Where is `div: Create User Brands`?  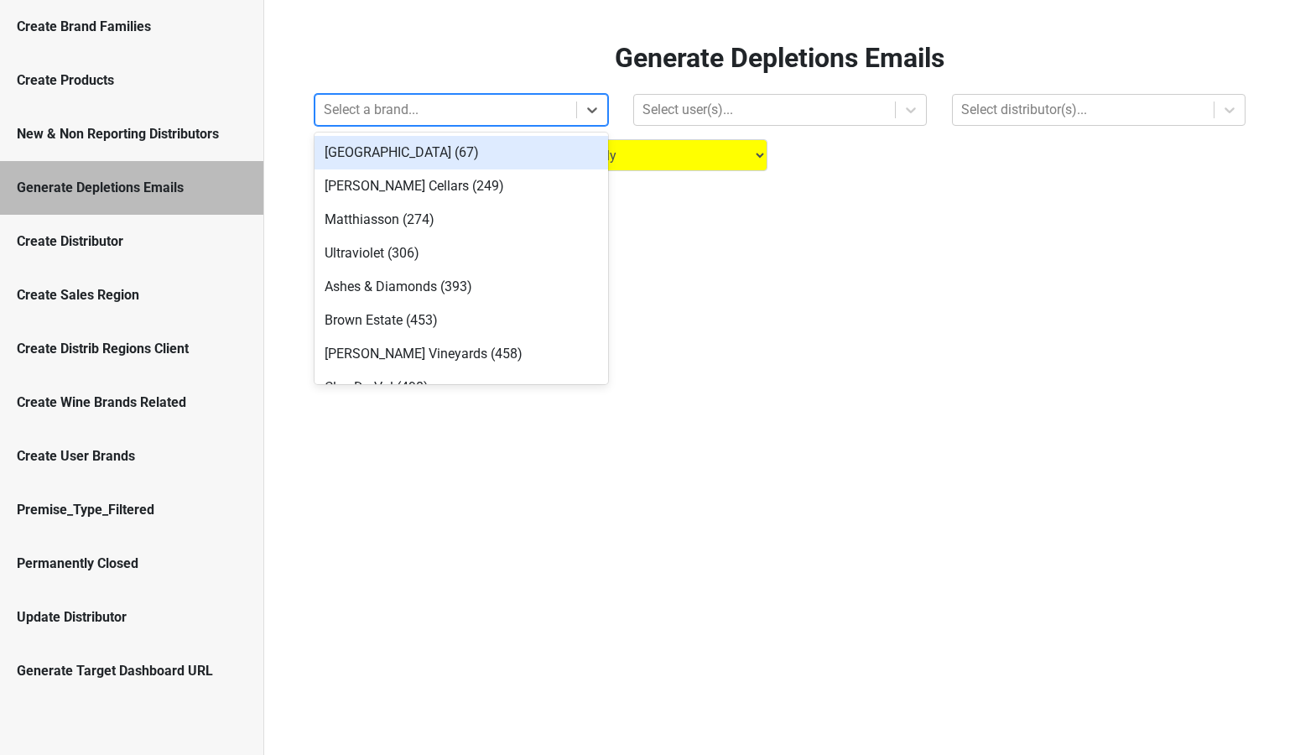
div: Create User Brands is located at coordinates (132, 456).